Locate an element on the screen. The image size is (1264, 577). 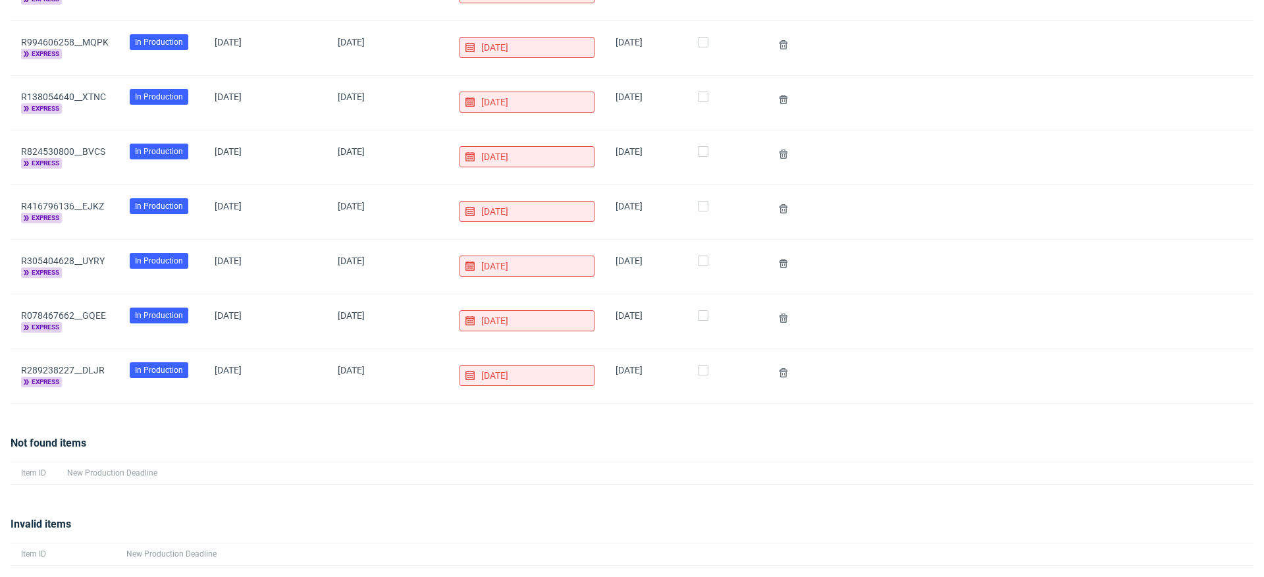
a: R994606258__MQPK is located at coordinates (65, 42).